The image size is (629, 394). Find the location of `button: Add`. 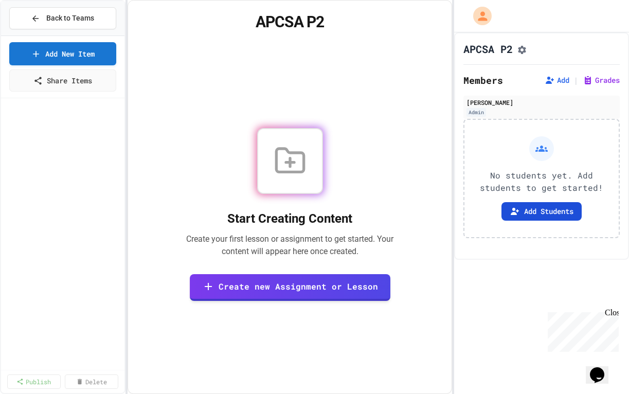

button: Add is located at coordinates (557, 80).